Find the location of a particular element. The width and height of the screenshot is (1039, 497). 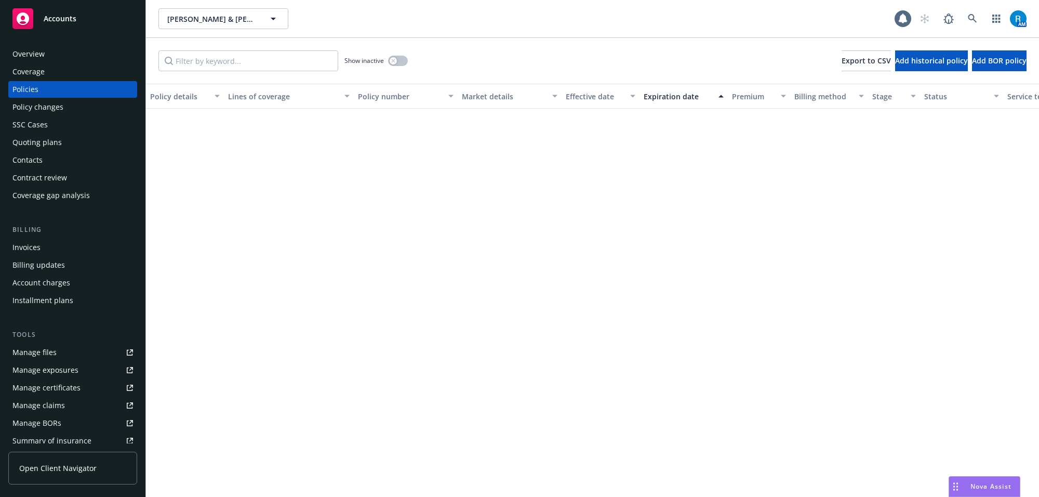

div: Policy changes is located at coordinates (38, 107).